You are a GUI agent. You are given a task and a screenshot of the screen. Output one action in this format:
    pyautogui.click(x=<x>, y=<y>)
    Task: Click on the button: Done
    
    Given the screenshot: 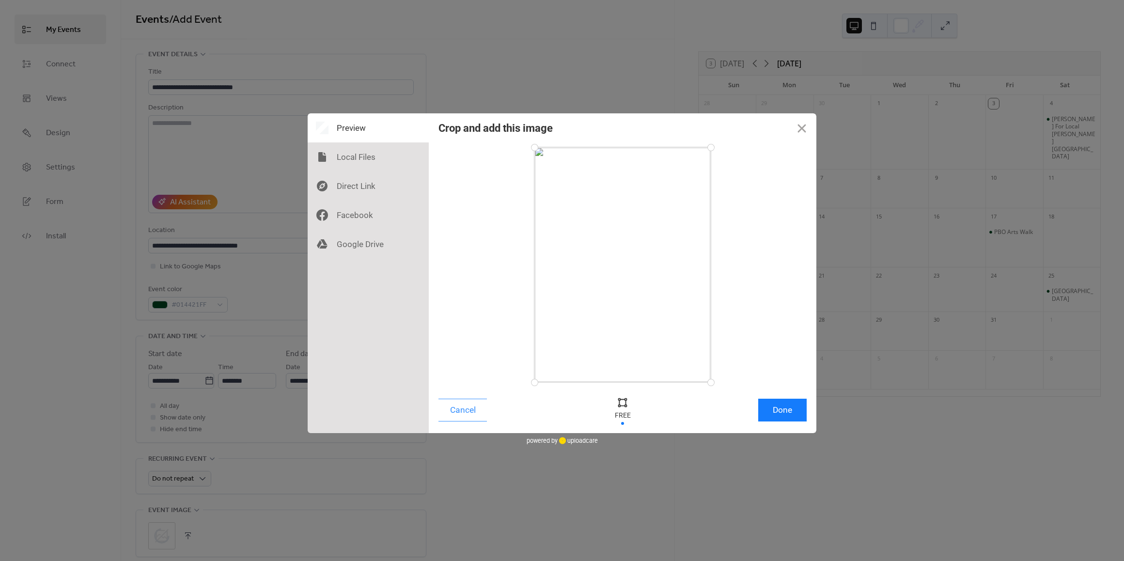 What is the action you would take?
    pyautogui.click(x=782, y=410)
    